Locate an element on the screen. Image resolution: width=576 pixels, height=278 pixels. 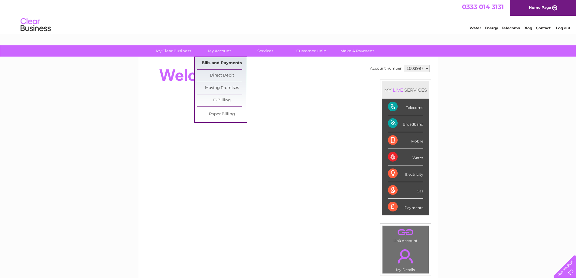
a: Telecoms is located at coordinates (511, 28).